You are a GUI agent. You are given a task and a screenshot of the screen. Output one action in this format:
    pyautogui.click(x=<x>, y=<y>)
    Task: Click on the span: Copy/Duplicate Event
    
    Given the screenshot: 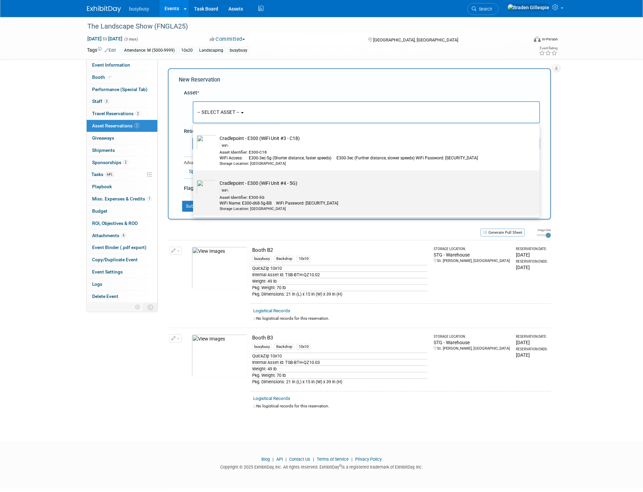 What is the action you would take?
    pyautogui.click(x=115, y=260)
    